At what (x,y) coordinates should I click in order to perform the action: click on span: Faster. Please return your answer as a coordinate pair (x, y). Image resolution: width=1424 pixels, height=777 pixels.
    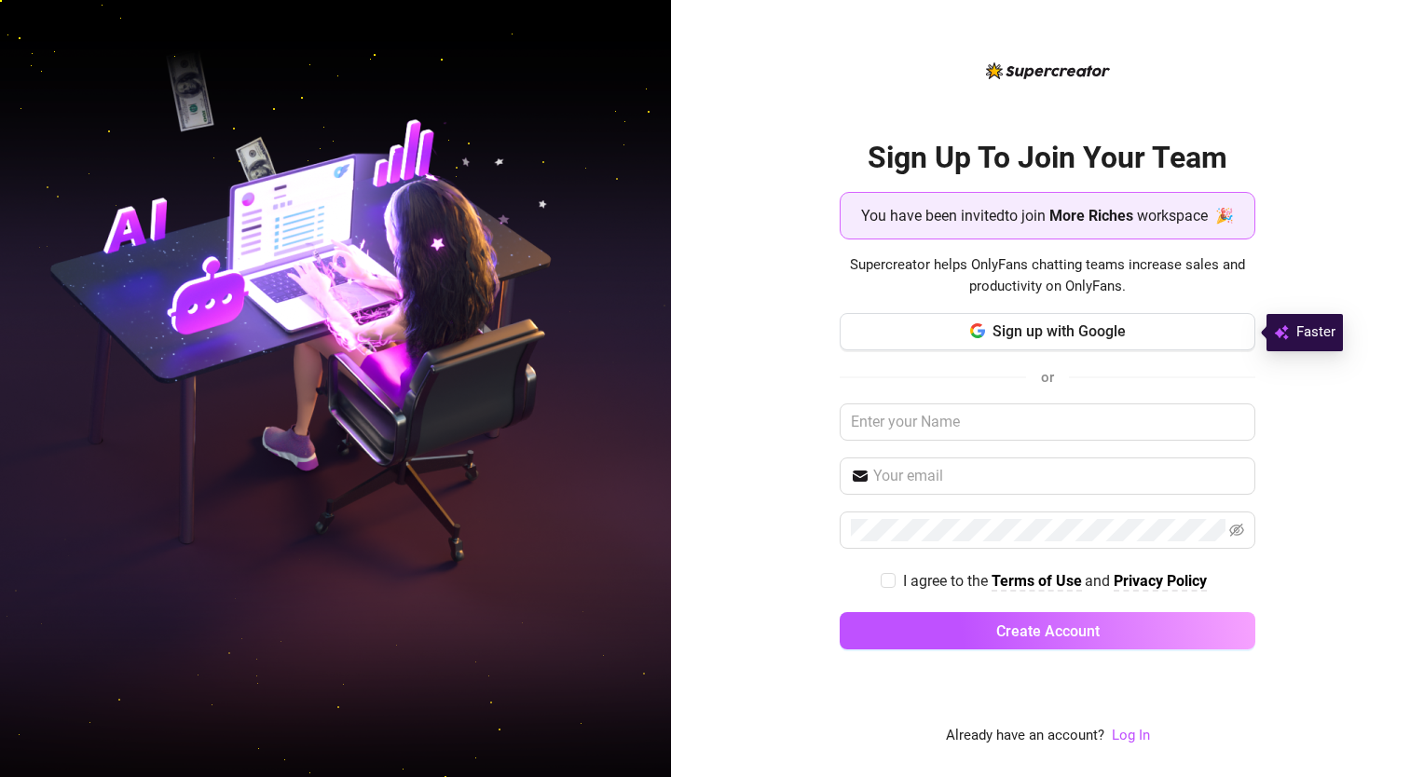
    Looking at the image, I should click on (1316, 333).